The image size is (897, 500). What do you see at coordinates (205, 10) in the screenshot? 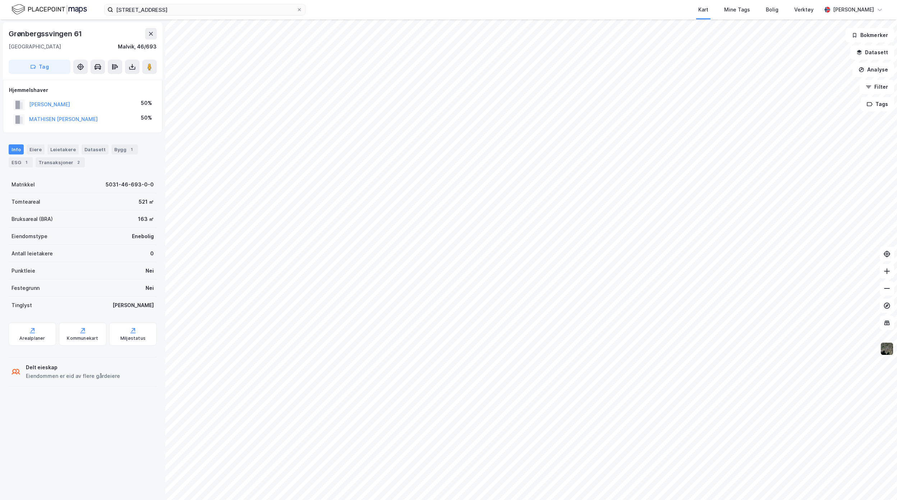
I see `input: Søk på adresse, matrikkel, gårdeiere, leietakere eller personer` at bounding box center [205, 10].